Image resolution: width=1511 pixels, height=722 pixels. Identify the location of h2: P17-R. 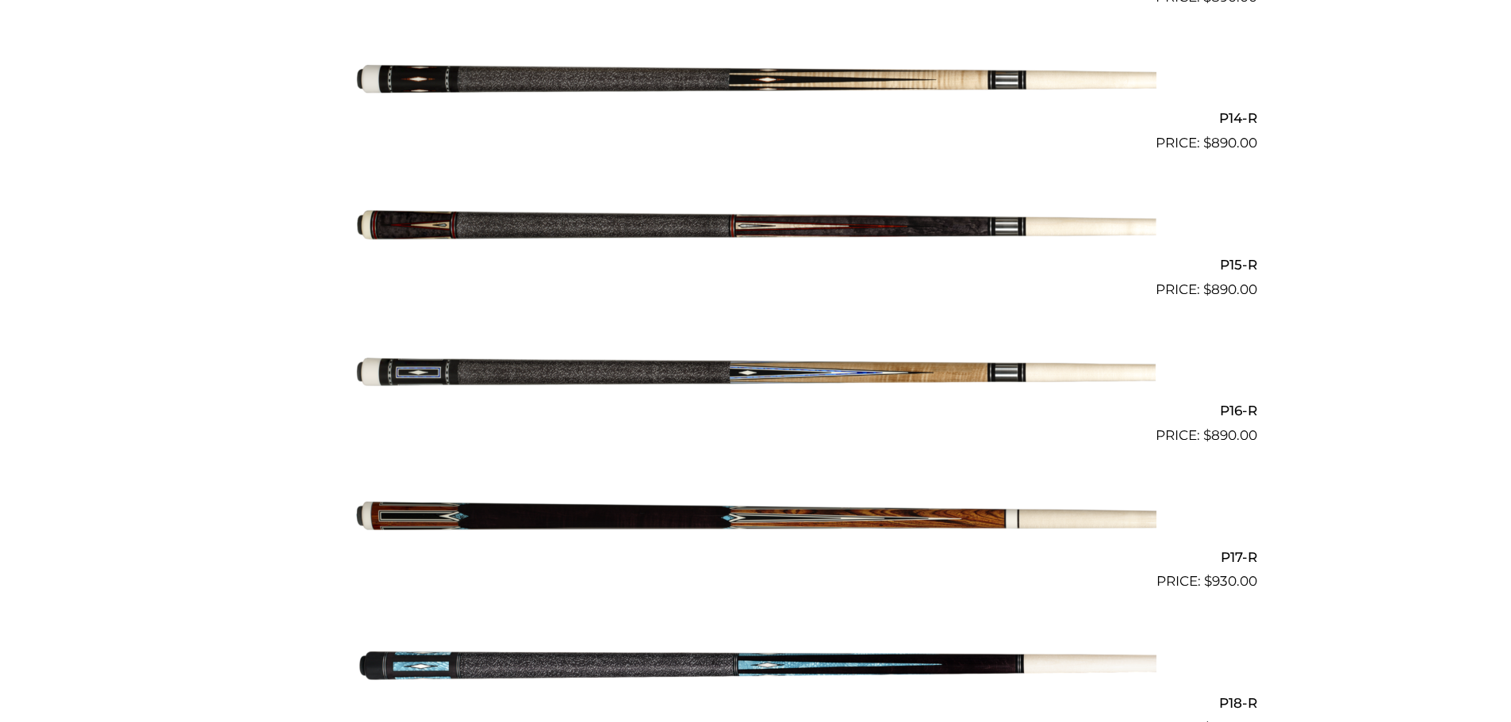
(756, 557).